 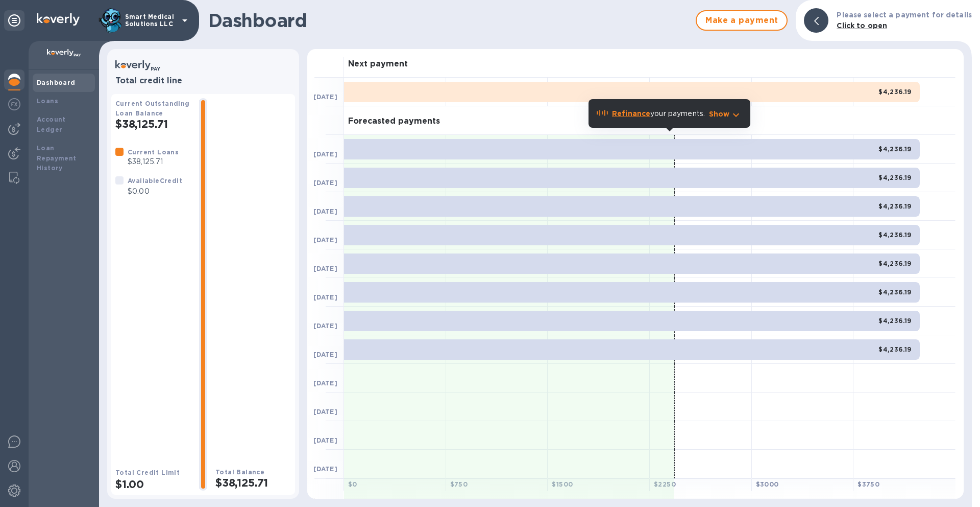 I want to click on b: Total Balance, so click(x=240, y=471).